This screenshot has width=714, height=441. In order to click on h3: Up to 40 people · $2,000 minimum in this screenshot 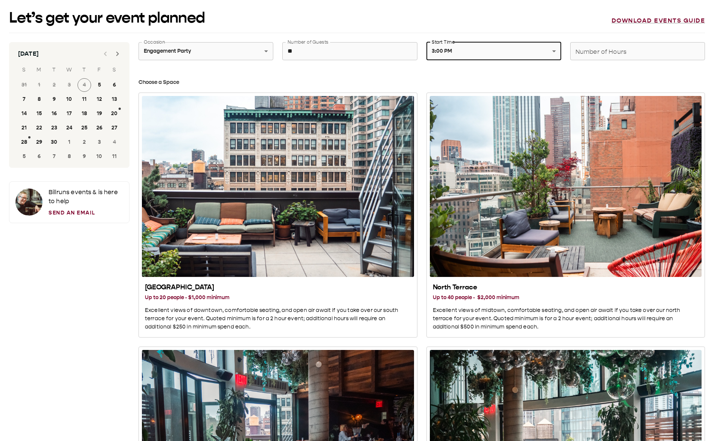, I will do `click(566, 298)`.